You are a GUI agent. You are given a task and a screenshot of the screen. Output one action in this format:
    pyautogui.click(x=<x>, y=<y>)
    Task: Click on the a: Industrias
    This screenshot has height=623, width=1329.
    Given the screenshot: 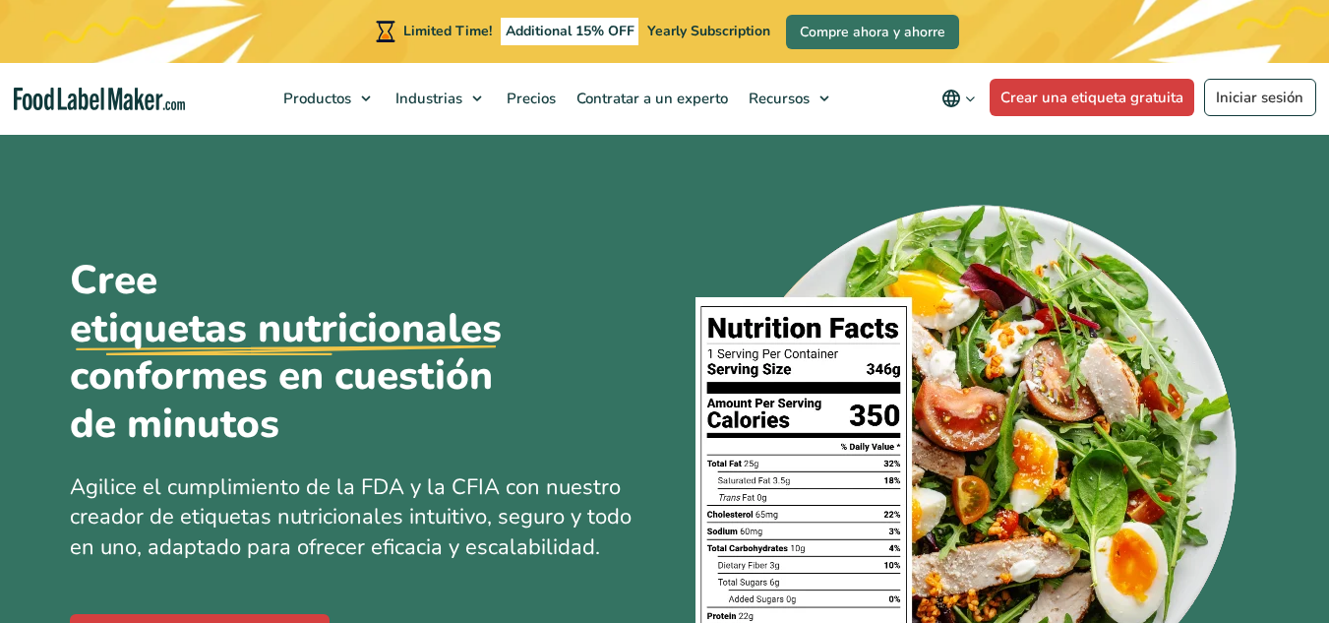 What is the action you would take?
    pyautogui.click(x=439, y=98)
    